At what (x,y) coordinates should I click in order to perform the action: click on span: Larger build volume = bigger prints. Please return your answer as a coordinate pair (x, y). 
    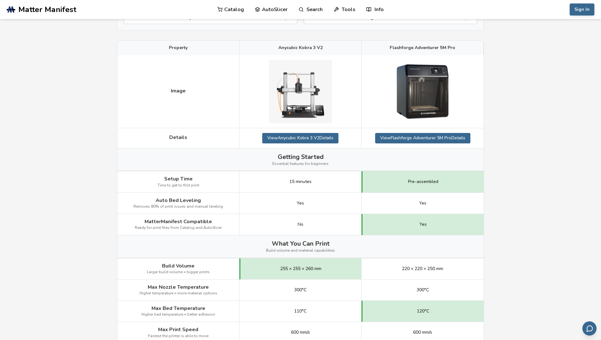
    Looking at the image, I should click on (178, 272).